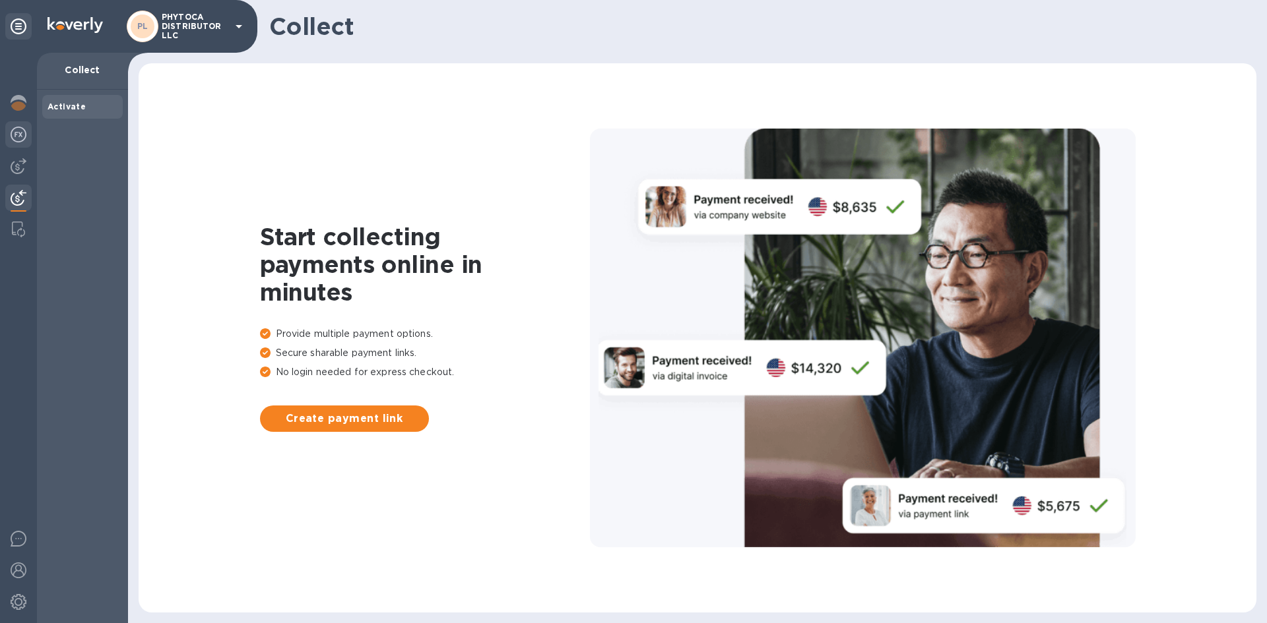 The width and height of the screenshot is (1267, 623). What do you see at coordinates (425, 353) in the screenshot?
I see `p: Secure sharable payment links.` at bounding box center [425, 353].